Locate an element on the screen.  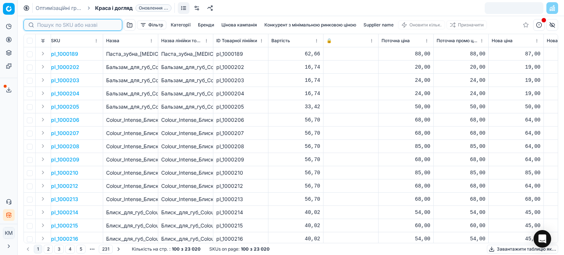
div: 88,00 is located at coordinates (406, 54).